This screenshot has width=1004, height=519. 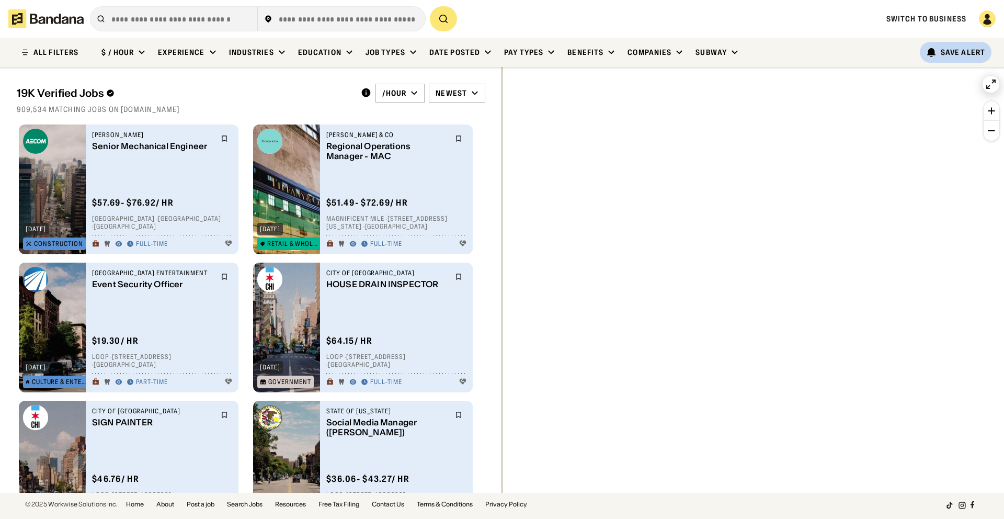 I want to click on div: Experience, so click(x=181, y=52).